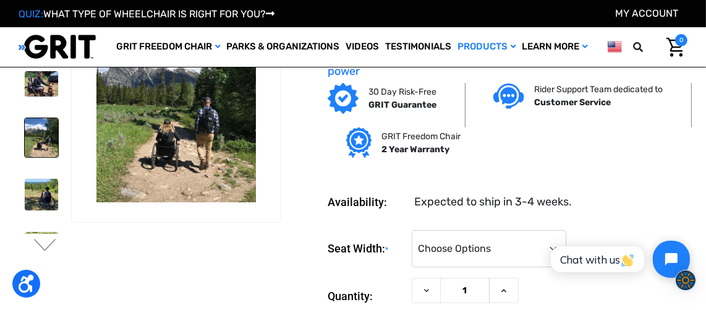  I want to click on button: Chat with us👋, so click(60, 29).